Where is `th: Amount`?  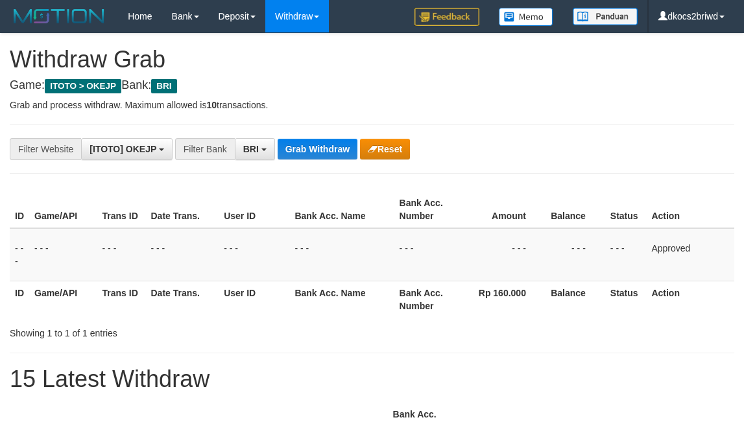 th: Amount is located at coordinates (506, 209).